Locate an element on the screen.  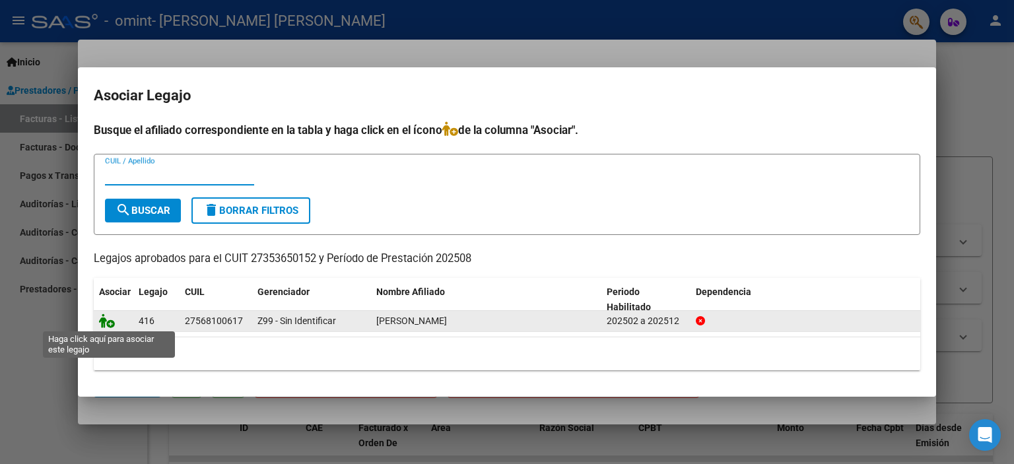
datatable-header-cell: Periodo Habilitado is located at coordinates (646, 300).